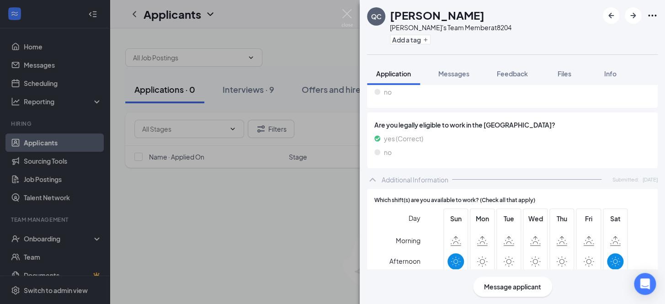 The image size is (665, 304). Describe the element at coordinates (410, 39) in the screenshot. I see `button: PlusAdd a tag` at that location.